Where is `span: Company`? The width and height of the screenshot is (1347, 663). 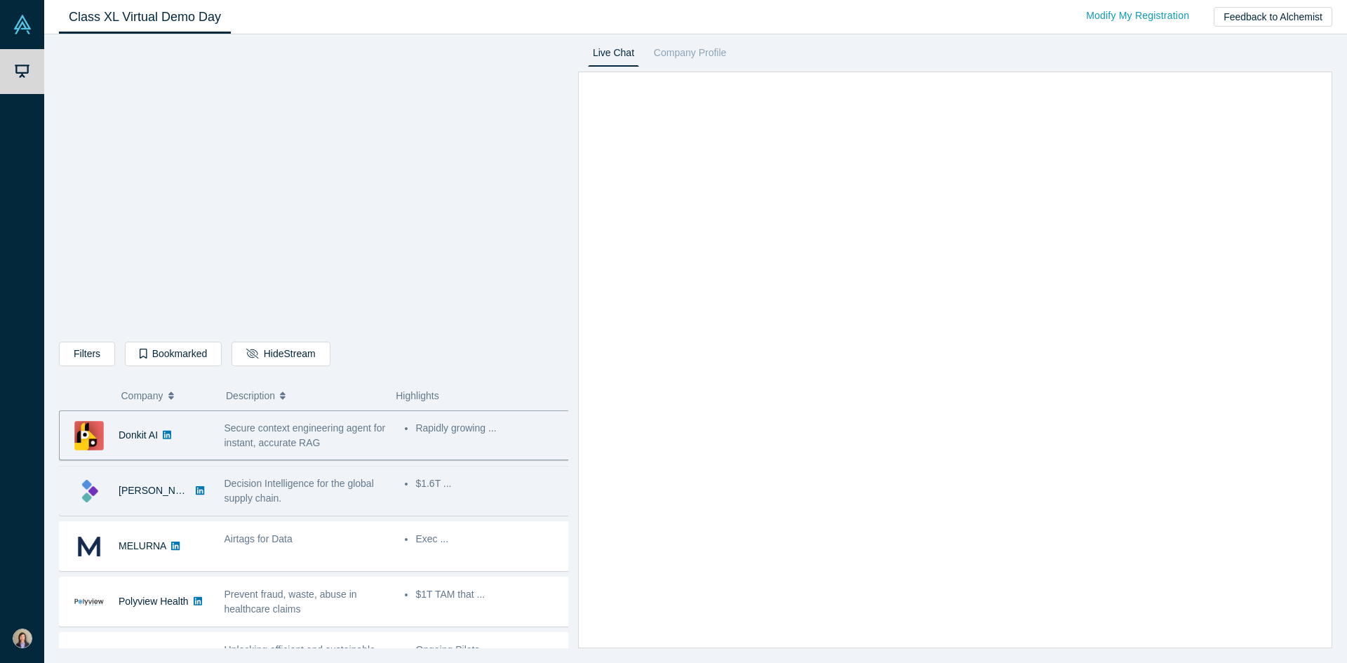 span: Company is located at coordinates (142, 396).